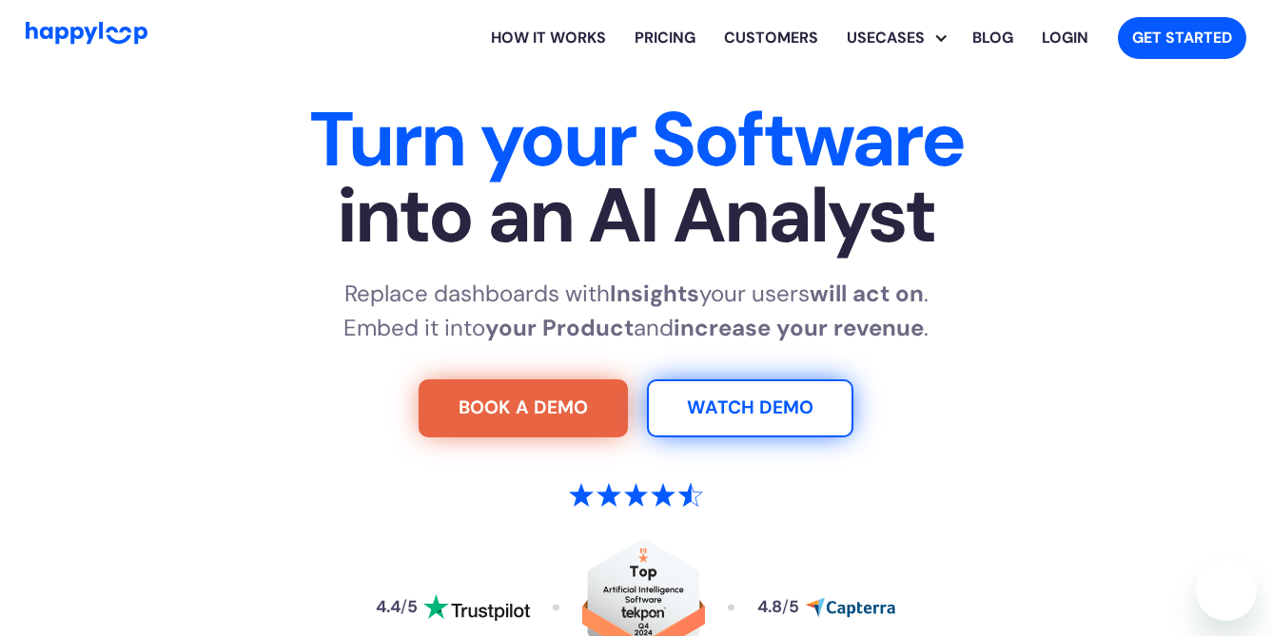 The height and width of the screenshot is (636, 1272). Describe the element at coordinates (635, 311) in the screenshot. I see `p: Replace dashboards with your users . Embed it into and .` at that location.